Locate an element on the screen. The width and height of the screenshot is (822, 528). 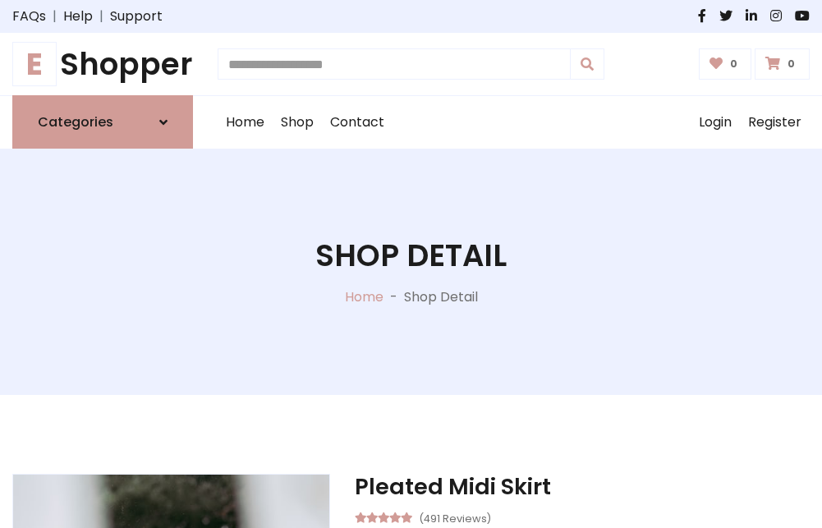
a: EShopper is located at coordinates (103, 64).